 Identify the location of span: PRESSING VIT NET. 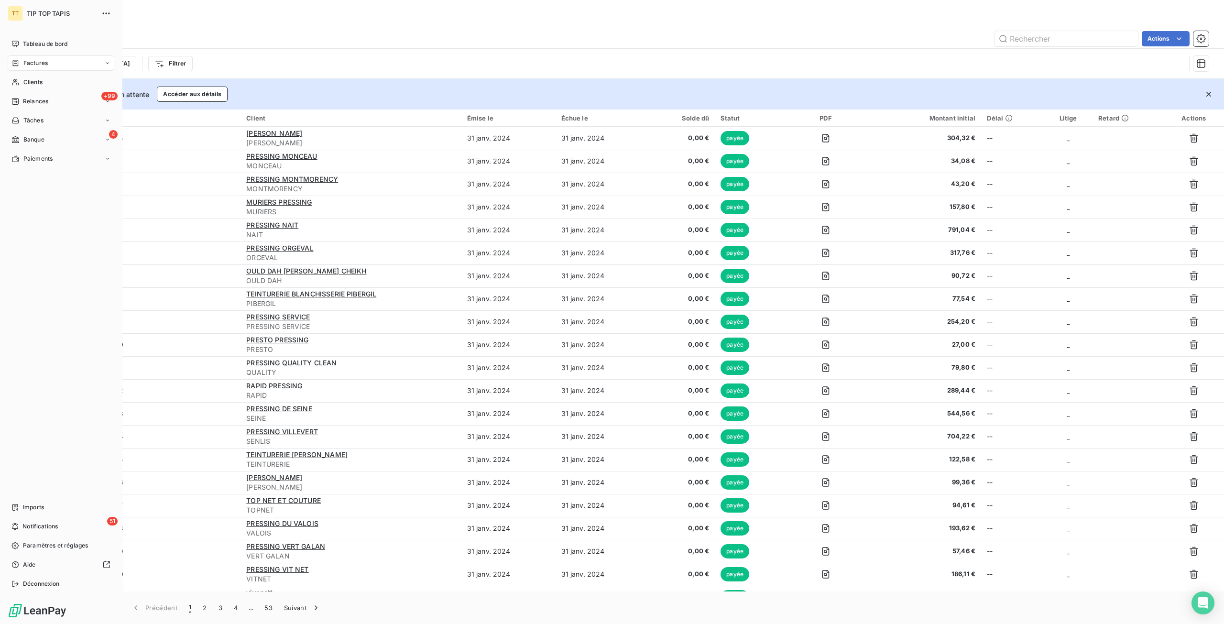
(277, 569).